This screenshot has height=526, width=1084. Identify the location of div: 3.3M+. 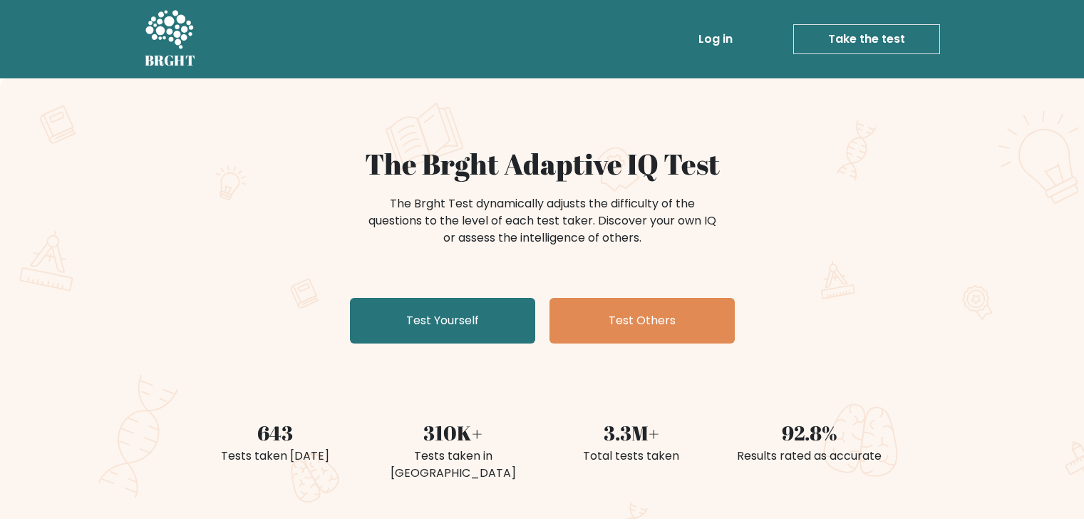
(632, 433).